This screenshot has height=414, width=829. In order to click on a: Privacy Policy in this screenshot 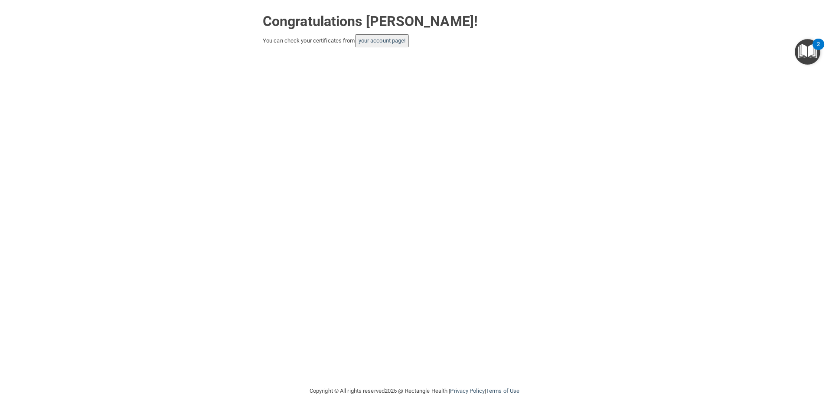, I will do `click(467, 390)`.